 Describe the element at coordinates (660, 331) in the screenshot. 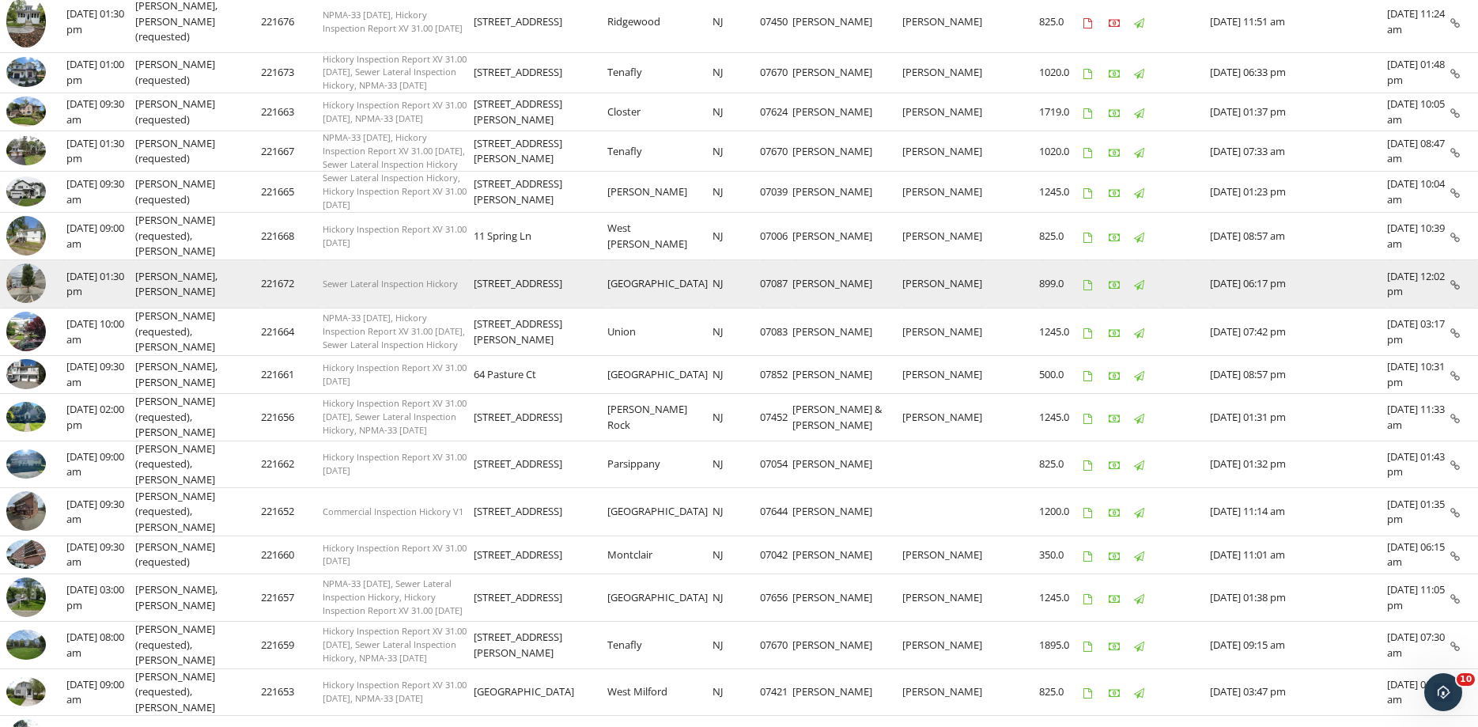

I see `td: Union` at that location.